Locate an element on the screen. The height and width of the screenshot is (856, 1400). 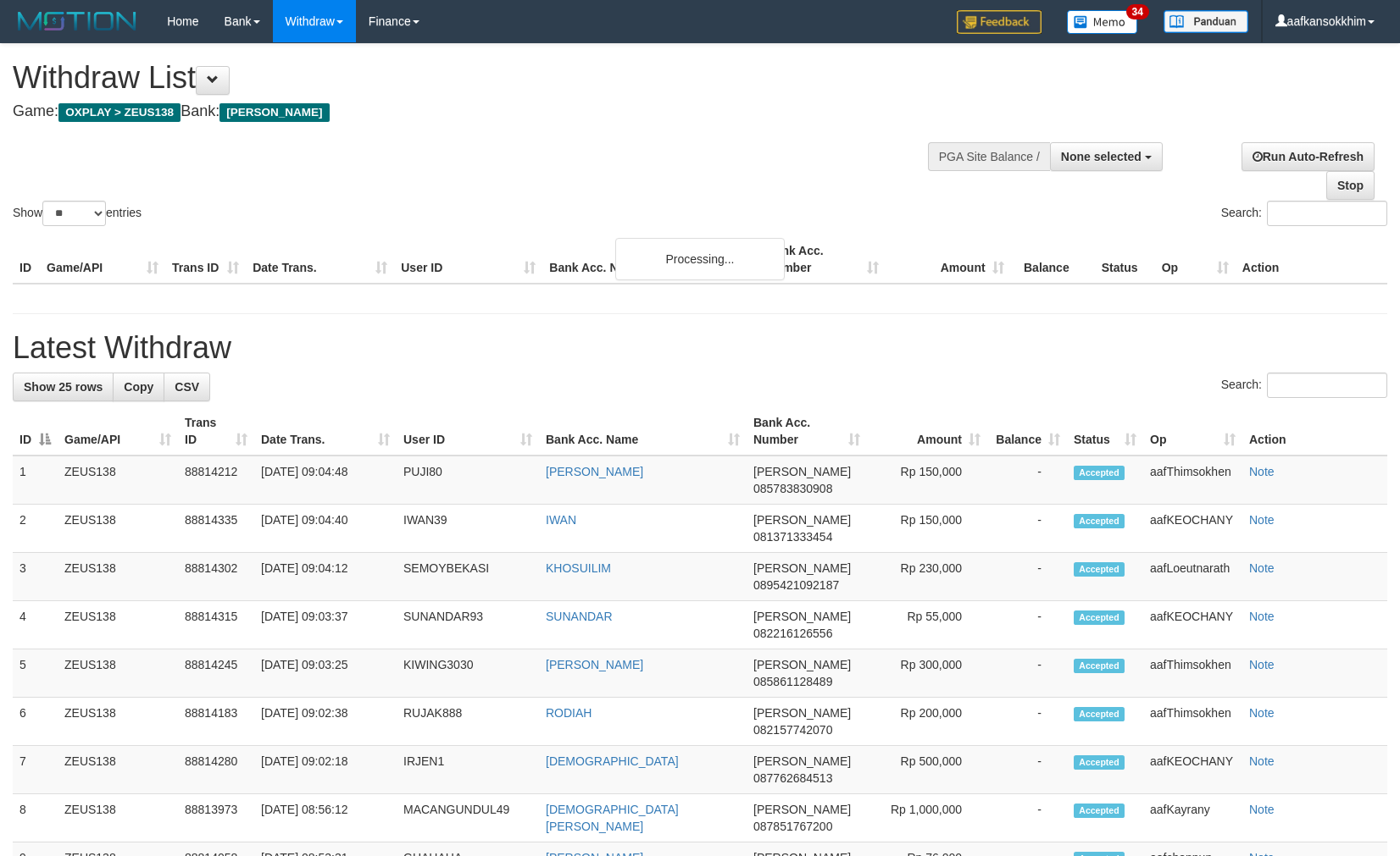
td: Rp 55,000 is located at coordinates (927, 626).